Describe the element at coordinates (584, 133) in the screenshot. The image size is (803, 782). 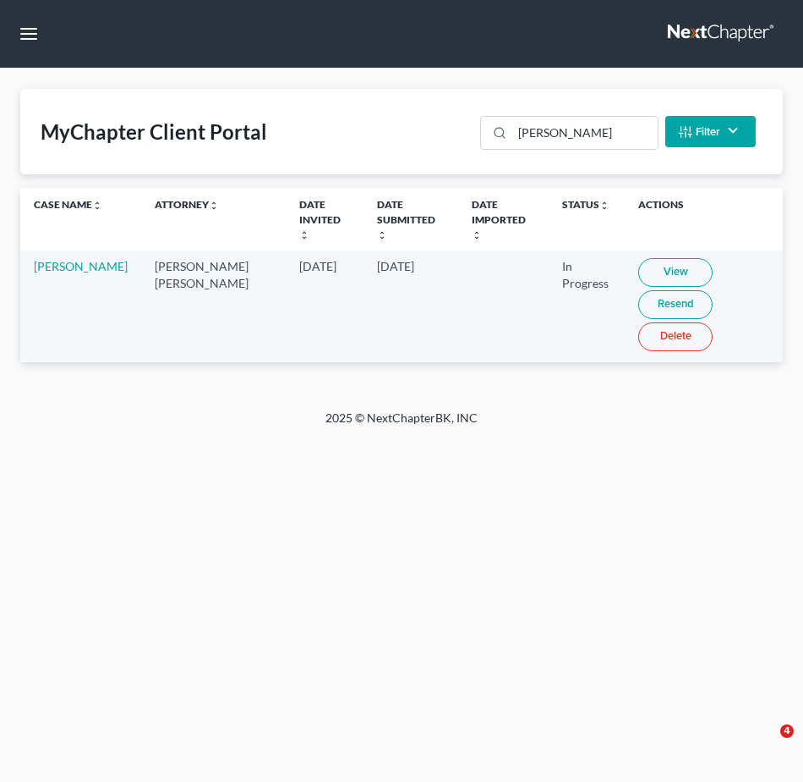
I see `input: Search...` at that location.